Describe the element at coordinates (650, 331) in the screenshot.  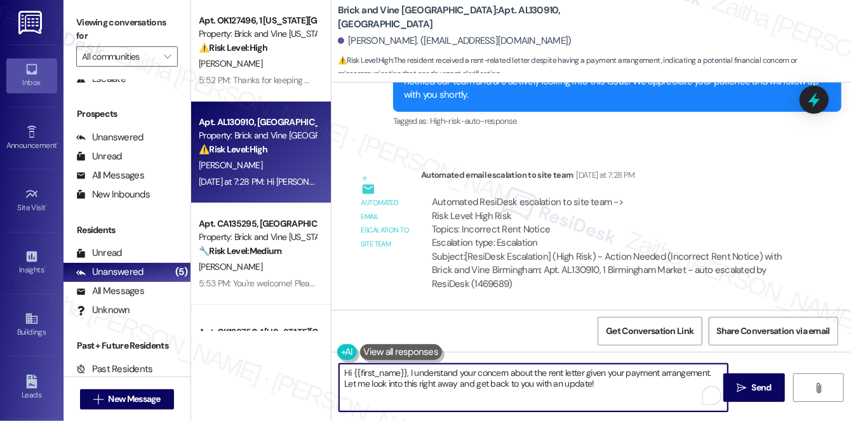
I see `button: Get Conversation Link` at that location.